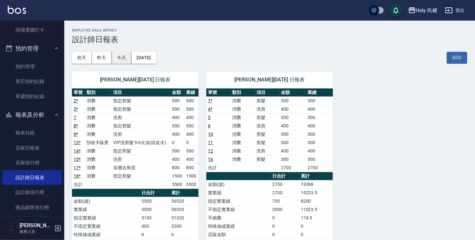  What do you see at coordinates (155, 218) in the screenshot?
I see `td: 5100` at bounding box center [155, 218].